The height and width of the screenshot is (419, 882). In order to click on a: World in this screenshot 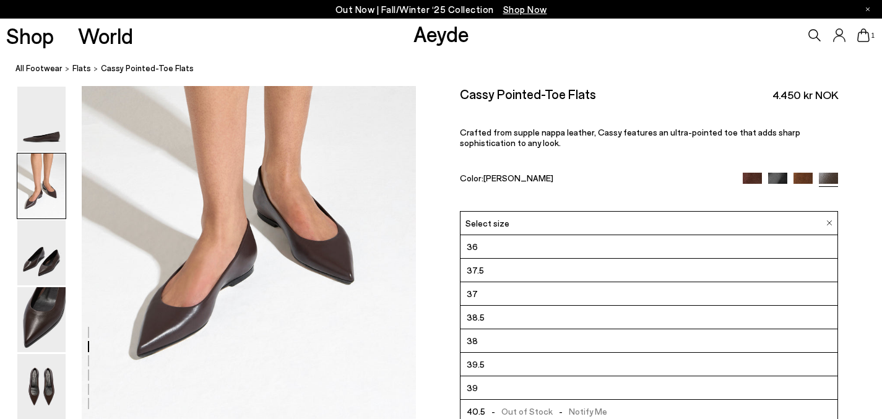, I will do `click(105, 35)`.